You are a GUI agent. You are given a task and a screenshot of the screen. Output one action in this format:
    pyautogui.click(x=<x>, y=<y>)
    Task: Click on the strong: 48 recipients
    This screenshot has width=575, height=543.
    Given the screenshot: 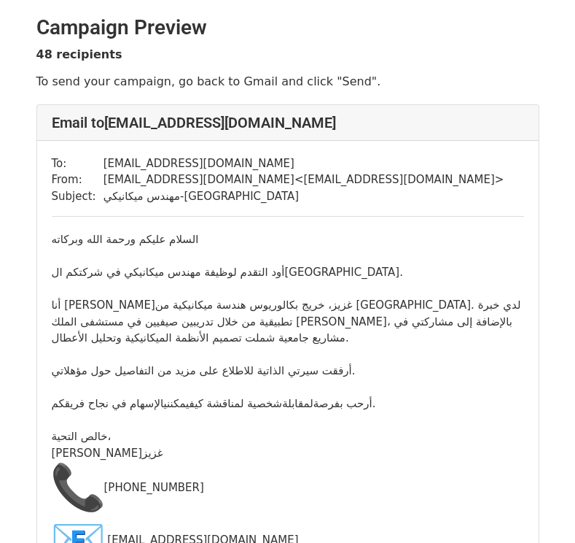 What is the action you would take?
    pyautogui.click(x=79, y=54)
    